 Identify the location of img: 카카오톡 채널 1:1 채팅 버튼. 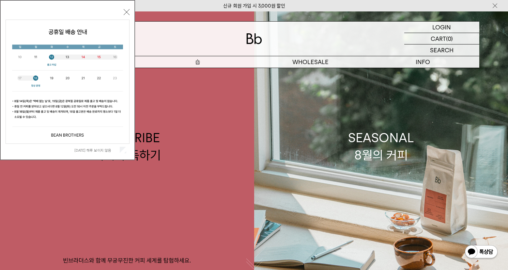
(482, 252).